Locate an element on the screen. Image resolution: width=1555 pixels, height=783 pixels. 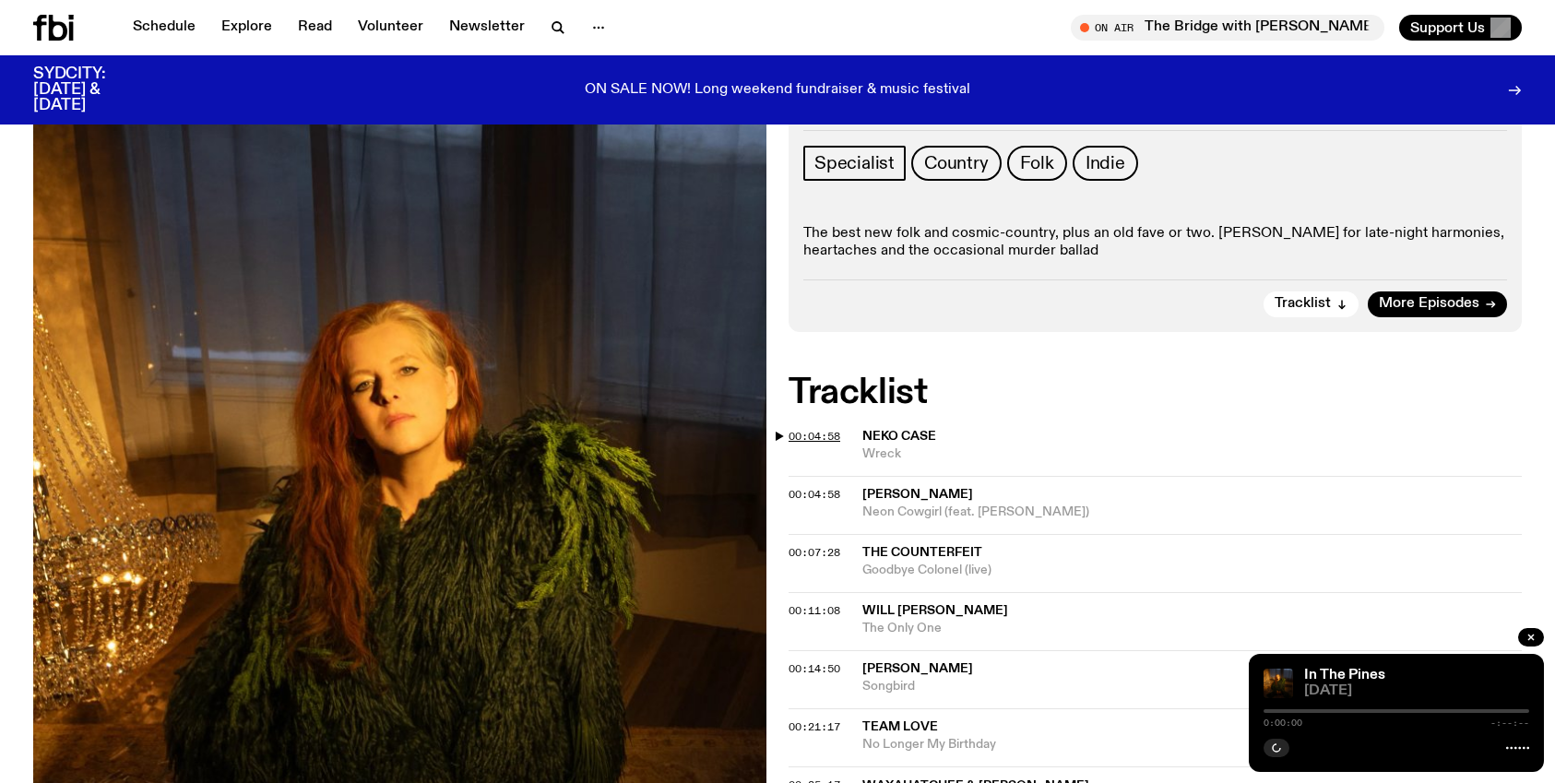
span: The Only One is located at coordinates (1191, 628).